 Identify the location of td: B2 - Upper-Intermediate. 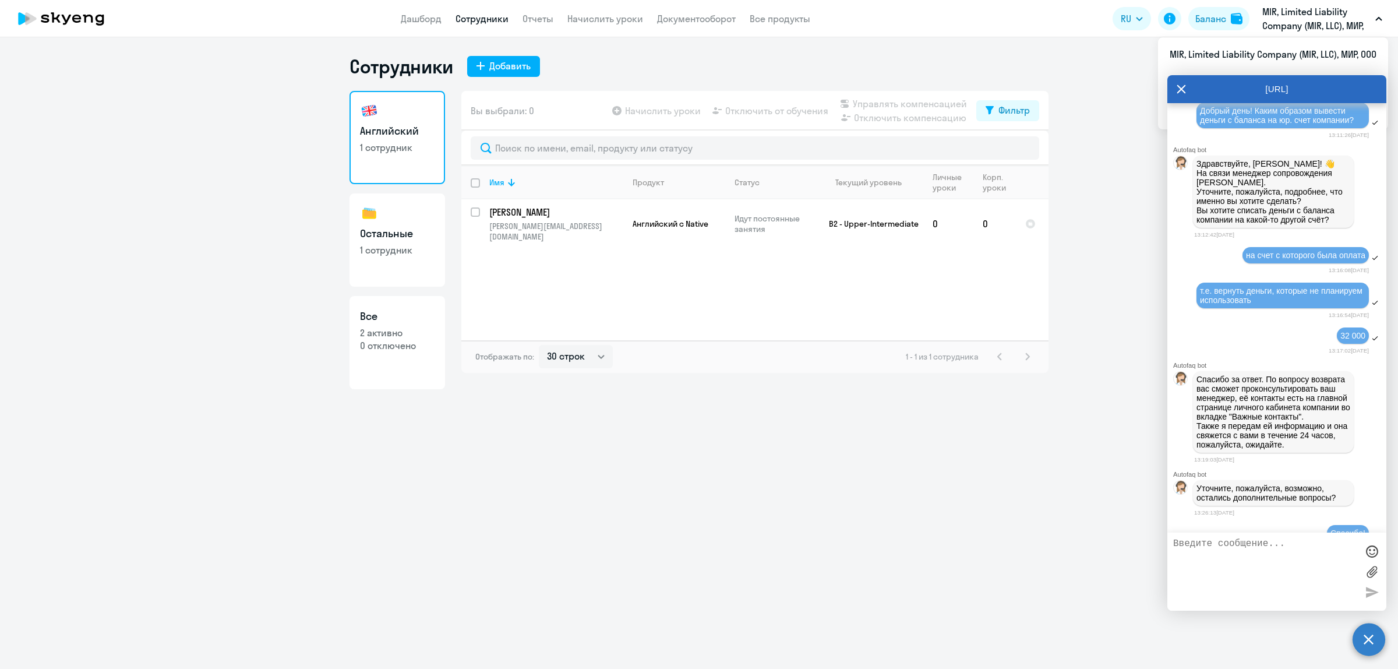
(869, 224).